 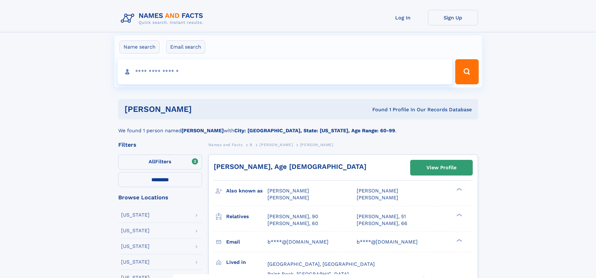 I want to click on div: We found 1 person named with ., so click(x=298, y=127).